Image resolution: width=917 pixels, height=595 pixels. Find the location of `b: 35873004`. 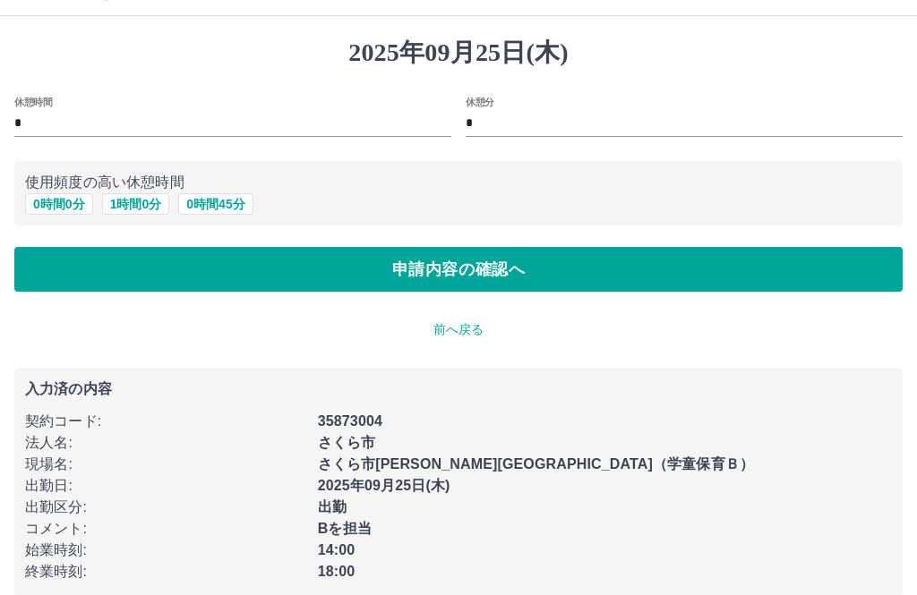

b: 35873004 is located at coordinates (350, 422).